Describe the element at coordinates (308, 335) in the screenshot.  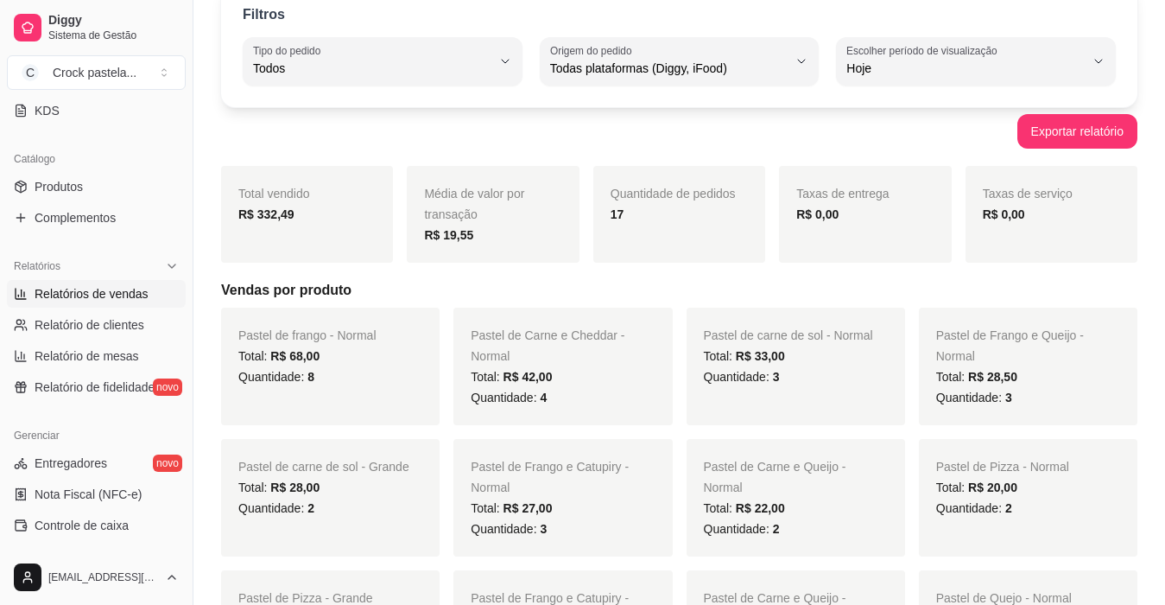
I see `span: Pastel de frango - Normal` at that location.